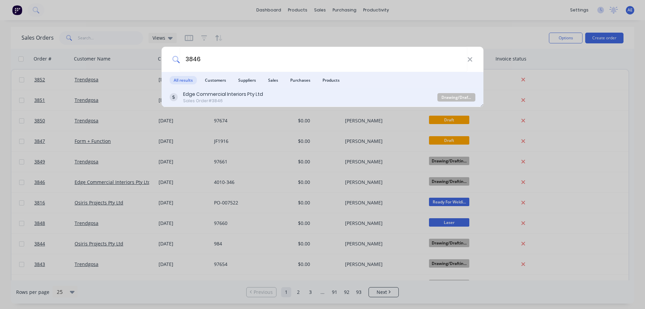 The image size is (645, 309). Describe the element at coordinates (223, 94) in the screenshot. I see `div: Edge Commercial Interiors Pty Ltd` at that location.